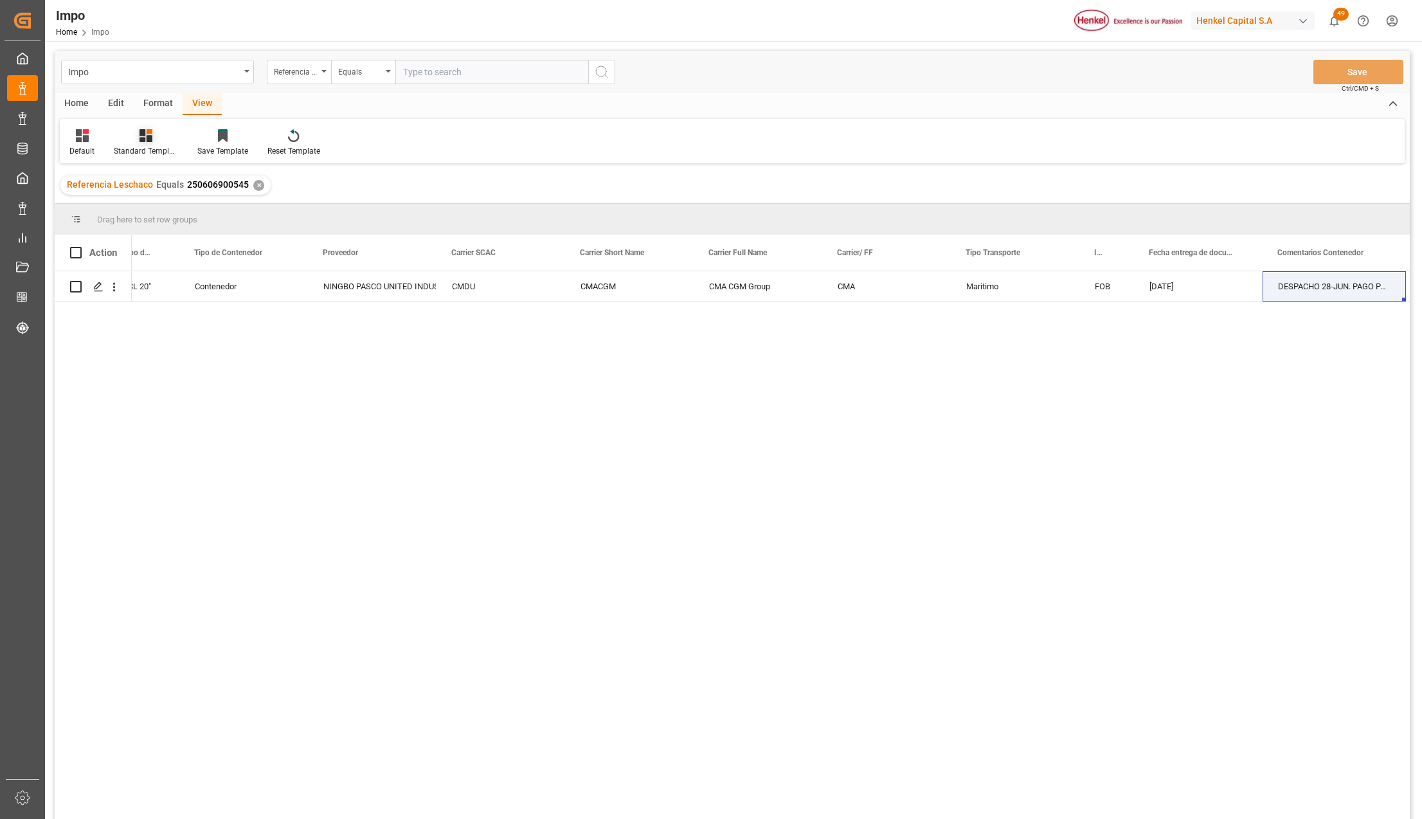  I want to click on div: Save Template, so click(222, 151).